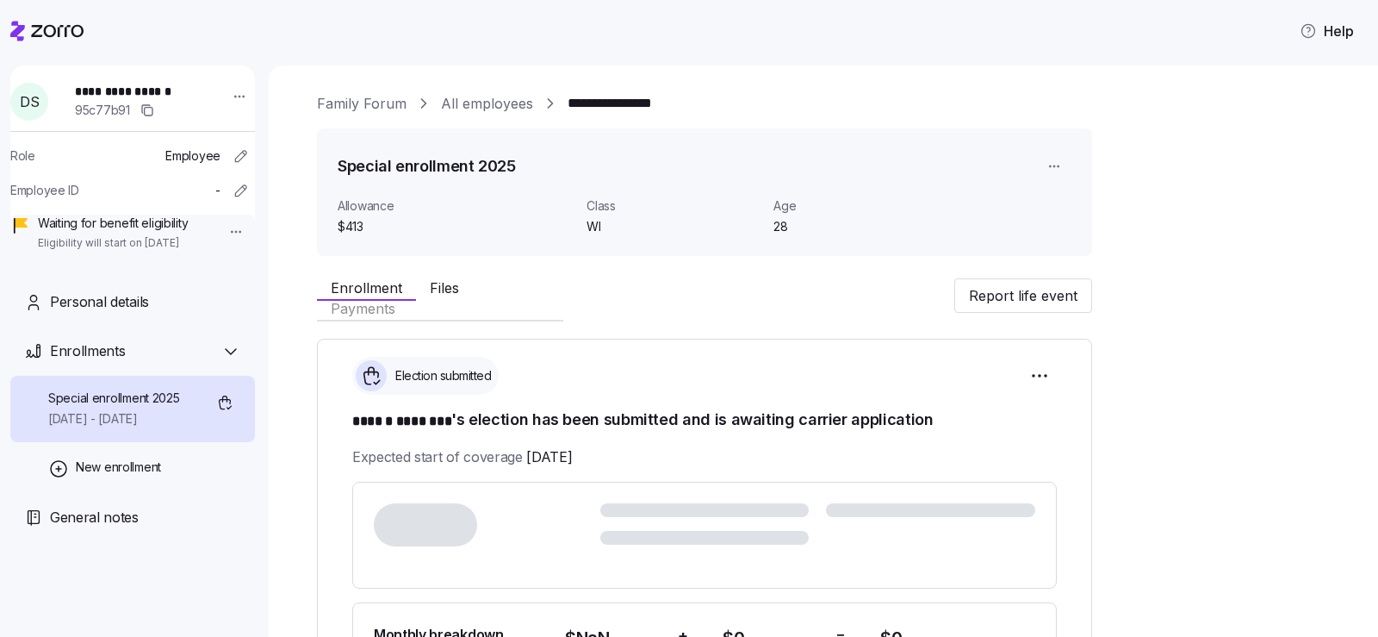 The image size is (1378, 637). I want to click on span: Personal details, so click(99, 302).